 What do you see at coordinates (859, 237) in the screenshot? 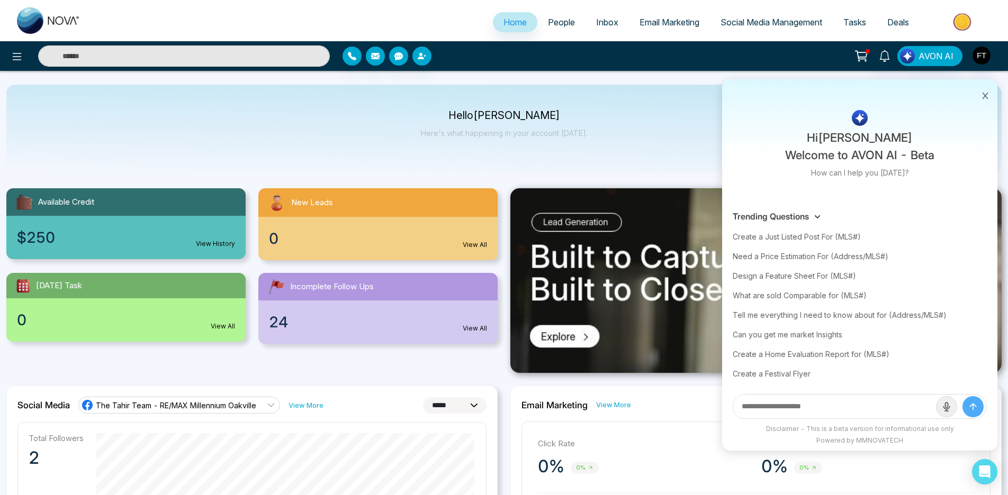
I see `div: Create a Just Listed Post For (MLS#)` at bounding box center [859, 237].